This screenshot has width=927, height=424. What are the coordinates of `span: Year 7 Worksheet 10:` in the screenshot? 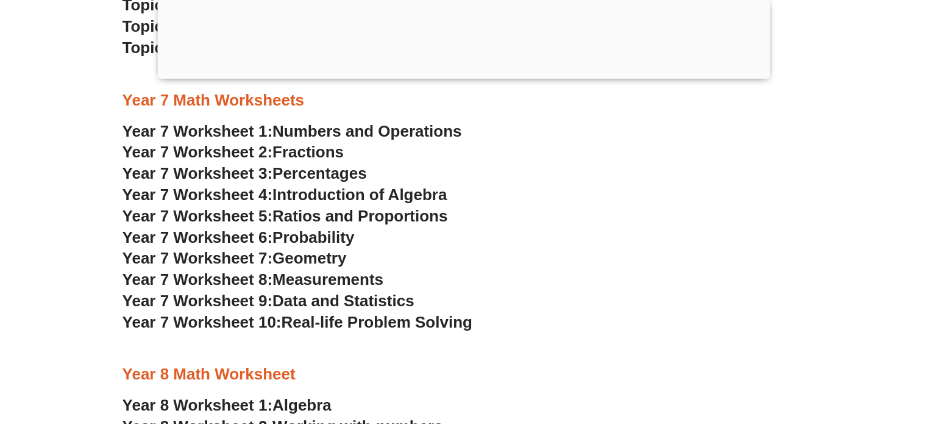 It's located at (202, 322).